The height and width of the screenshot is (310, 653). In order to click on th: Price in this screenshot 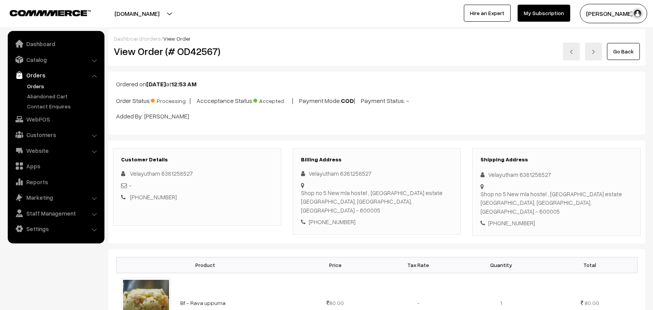, I will do `click(336, 265)`.